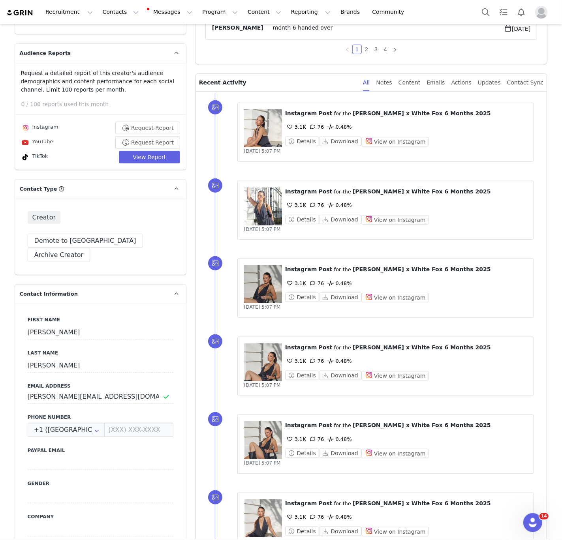  What do you see at coordinates (100, 418) in the screenshot?
I see `label: Phone Number` at bounding box center [100, 418].